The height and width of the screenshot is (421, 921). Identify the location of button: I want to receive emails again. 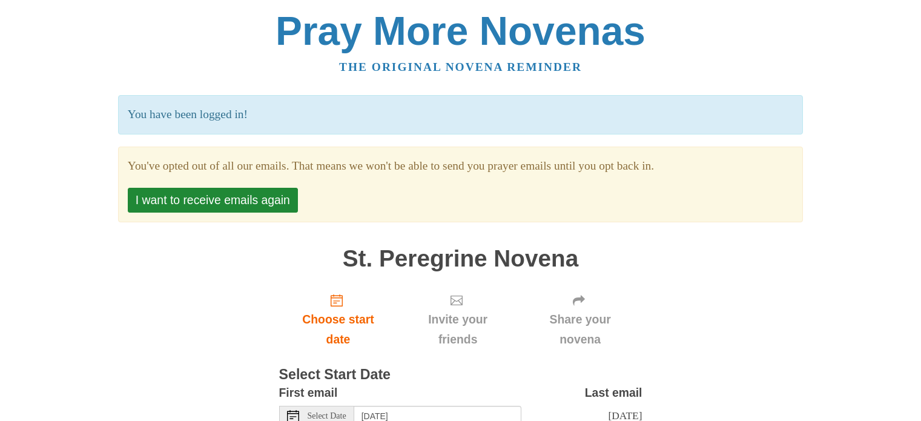
(213, 200).